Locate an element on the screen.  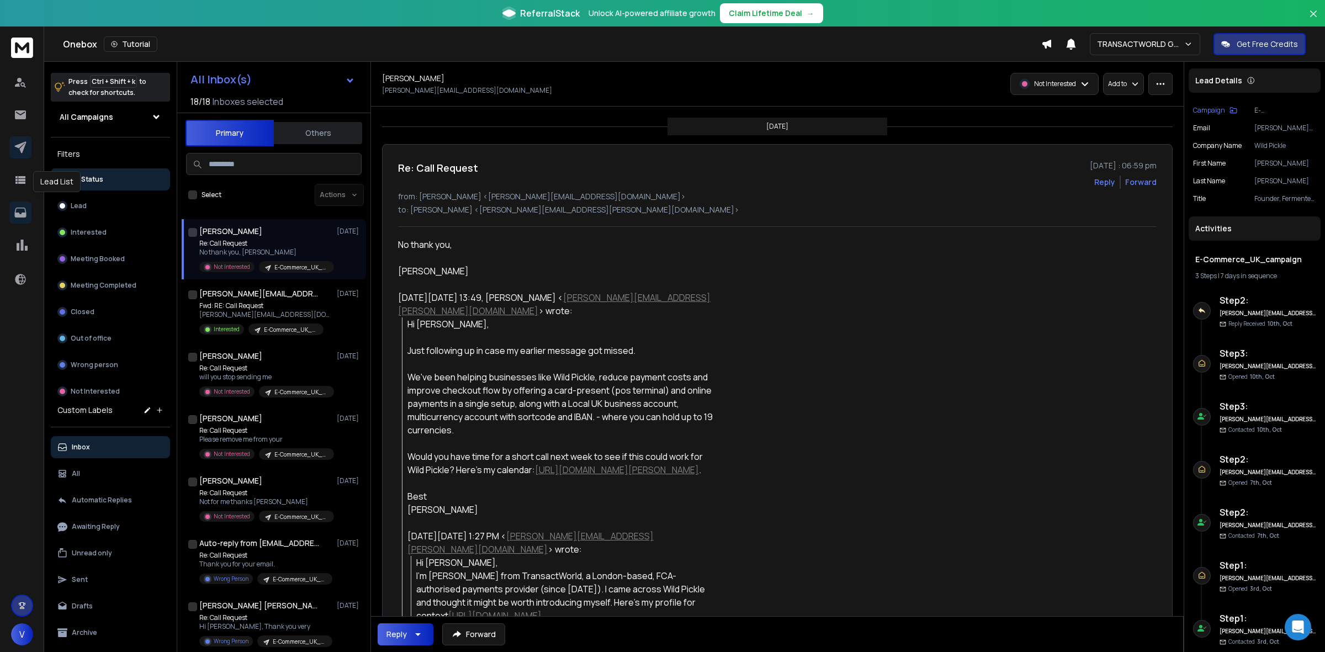
h1: Re: Call Request is located at coordinates (438, 168).